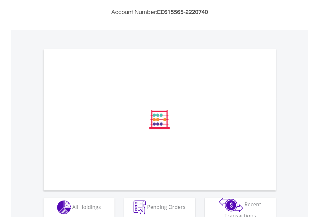 The height and width of the screenshot is (217, 319). What do you see at coordinates (87, 206) in the screenshot?
I see `span: All Holdings` at bounding box center [87, 206].